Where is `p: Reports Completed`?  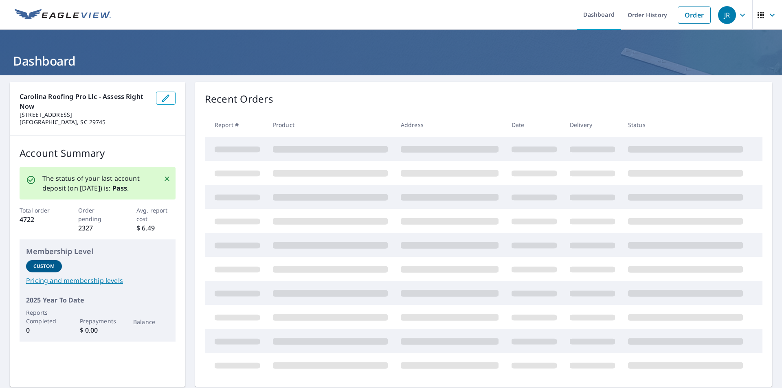
p: Reports Completed is located at coordinates (44, 317).